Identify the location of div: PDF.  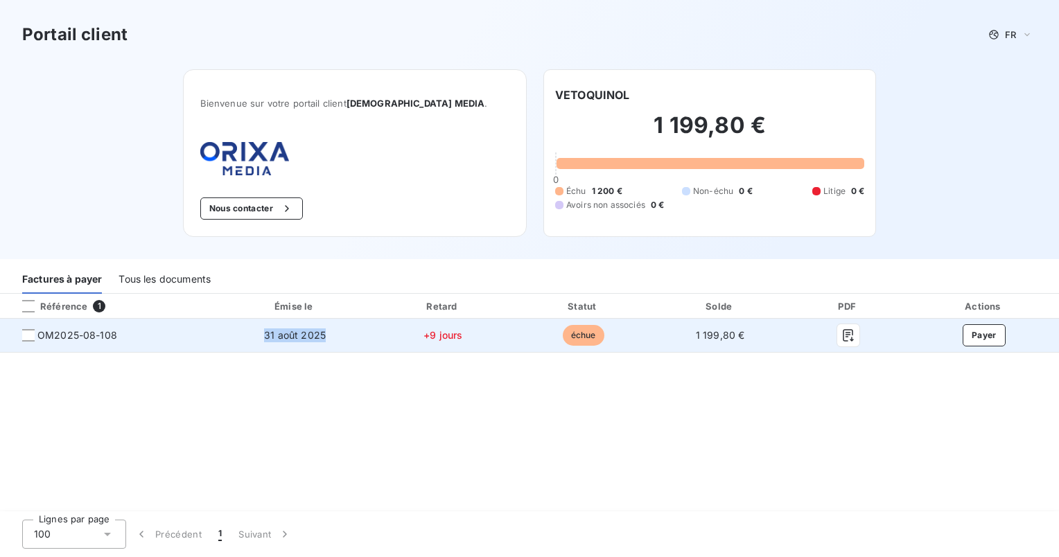
(849, 306).